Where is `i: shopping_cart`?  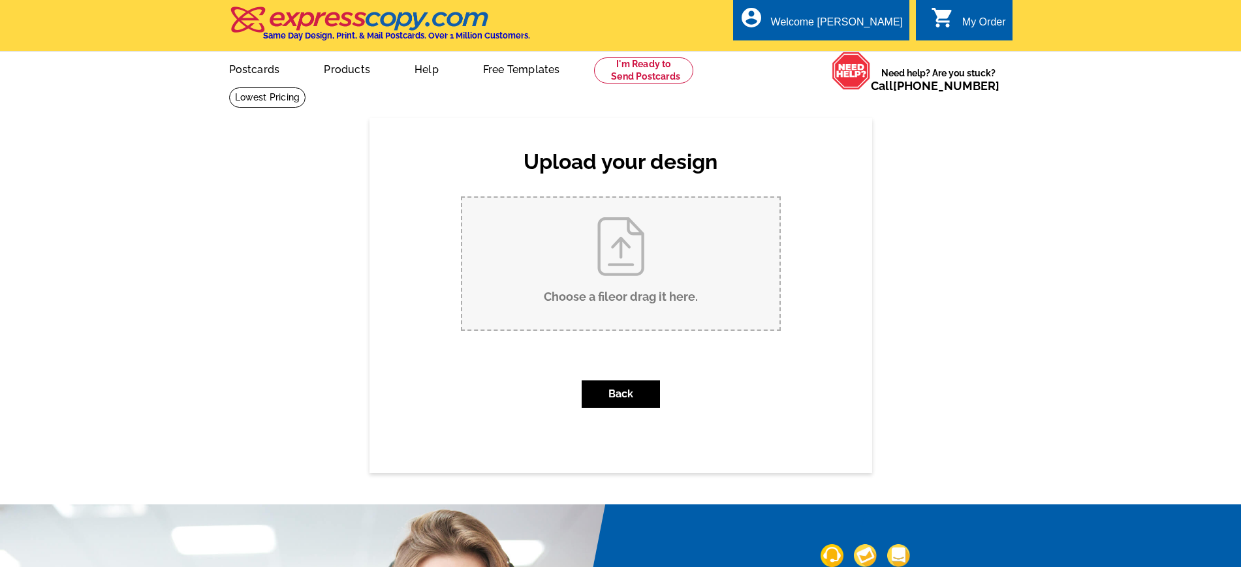 i: shopping_cart is located at coordinates (942, 18).